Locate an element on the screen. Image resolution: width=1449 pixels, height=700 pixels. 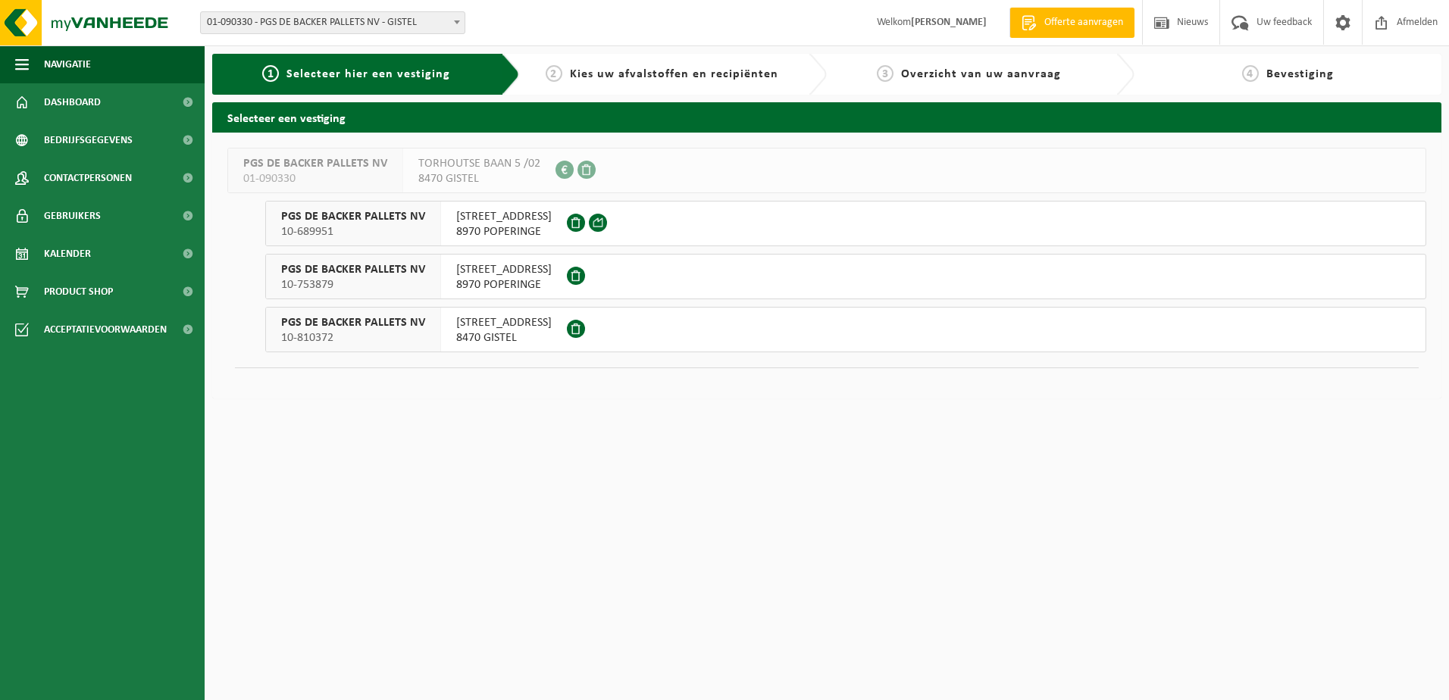
span: 2 is located at coordinates (554, 74).